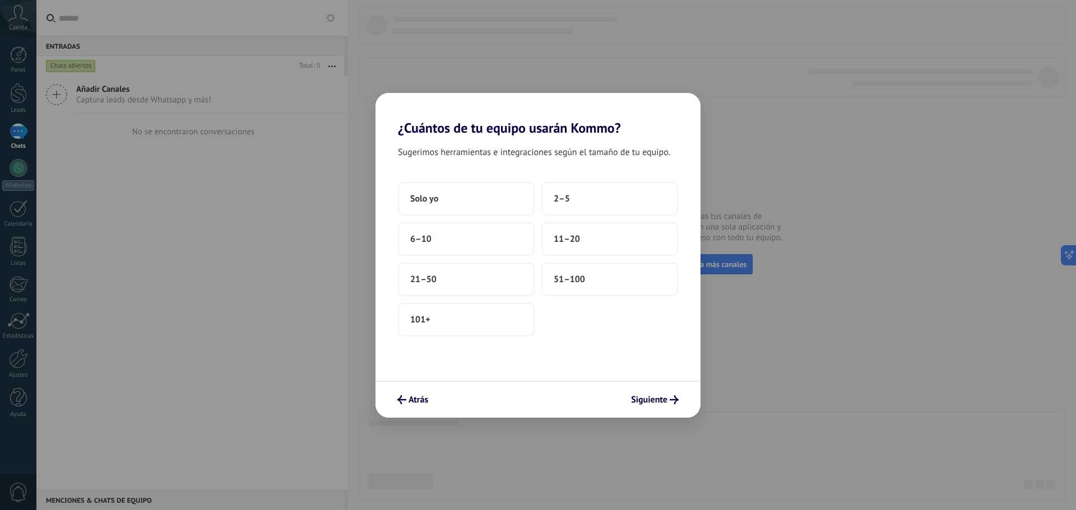 Image resolution: width=1076 pixels, height=510 pixels. What do you see at coordinates (569, 280) in the screenshot?
I see `span: 51–100` at bounding box center [569, 280].